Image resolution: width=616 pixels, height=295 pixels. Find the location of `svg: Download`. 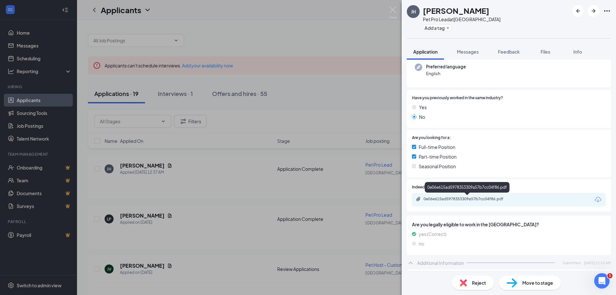

svg: Download is located at coordinates (598, 200).